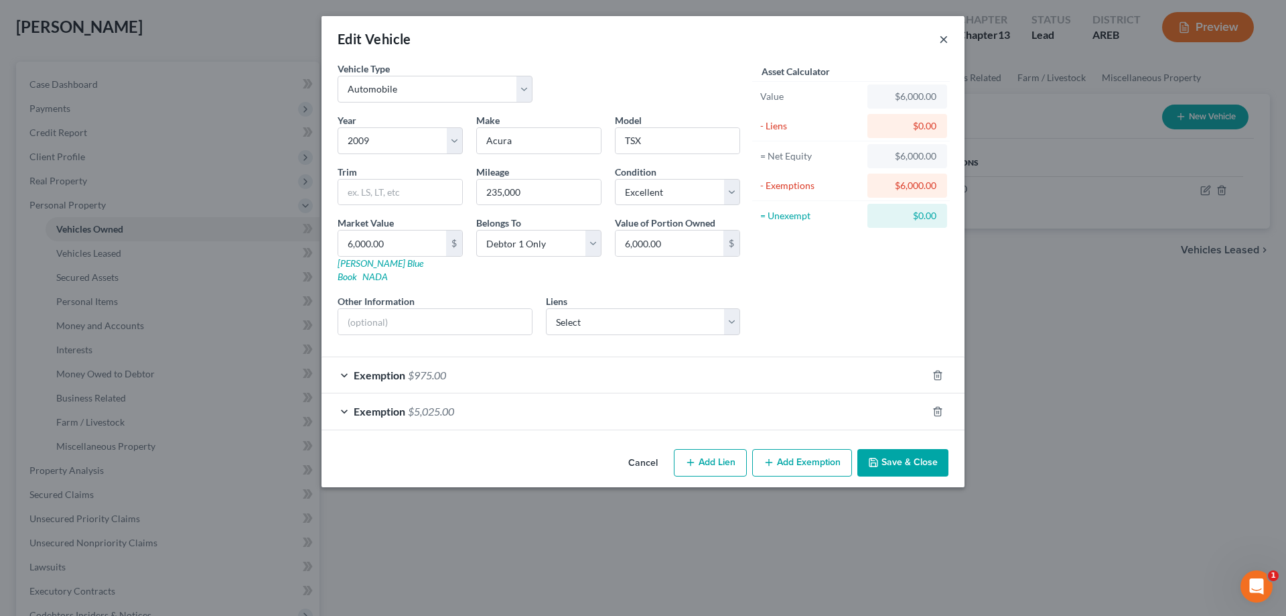 This screenshot has height=616, width=1286. Describe the element at coordinates (492, 172) in the screenshot. I see `label: Mileage` at that location.